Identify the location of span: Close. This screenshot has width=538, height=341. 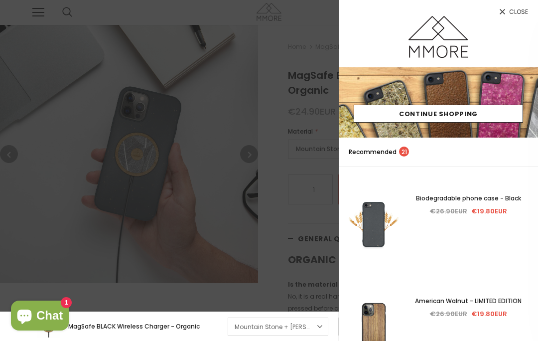
(519, 12).